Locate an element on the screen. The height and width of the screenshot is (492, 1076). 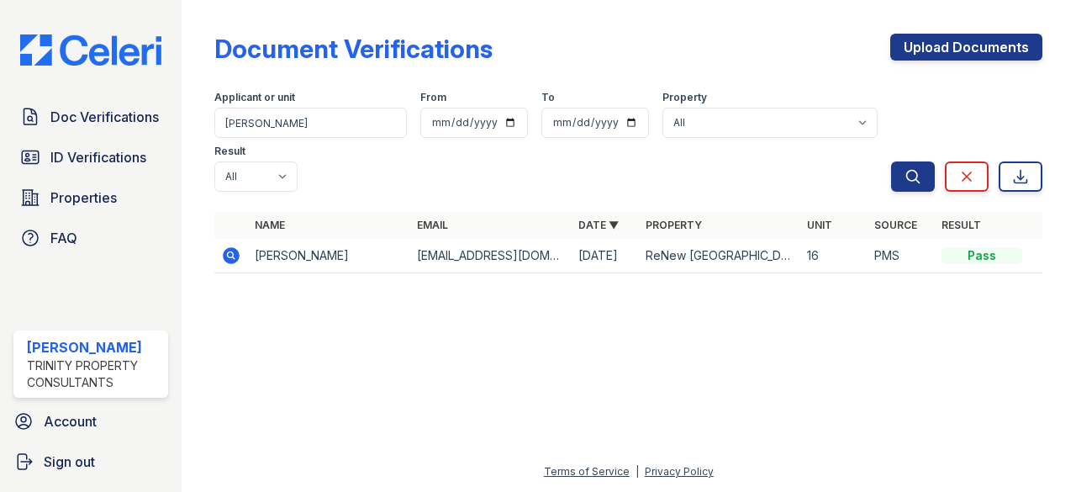
span: Properties is located at coordinates (83, 198).